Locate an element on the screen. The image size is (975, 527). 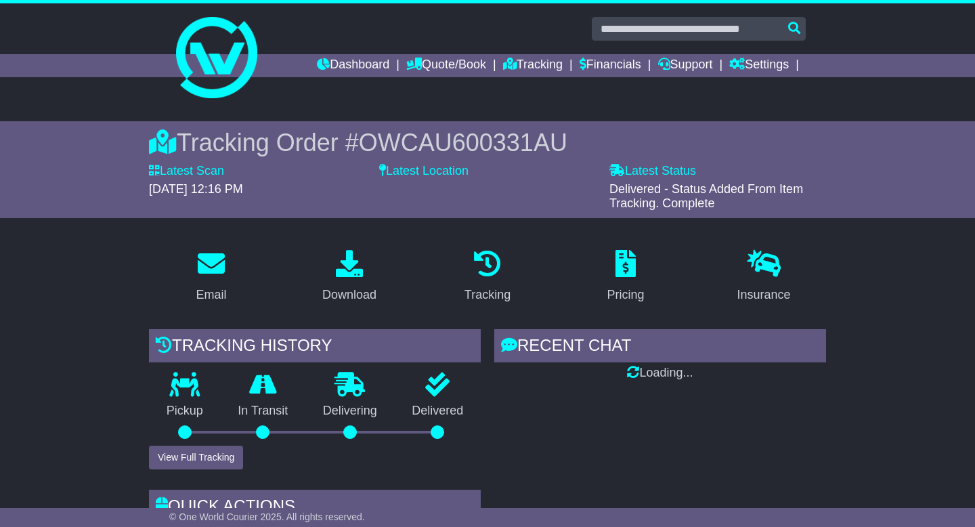
p: Pickup is located at coordinates (185, 411).